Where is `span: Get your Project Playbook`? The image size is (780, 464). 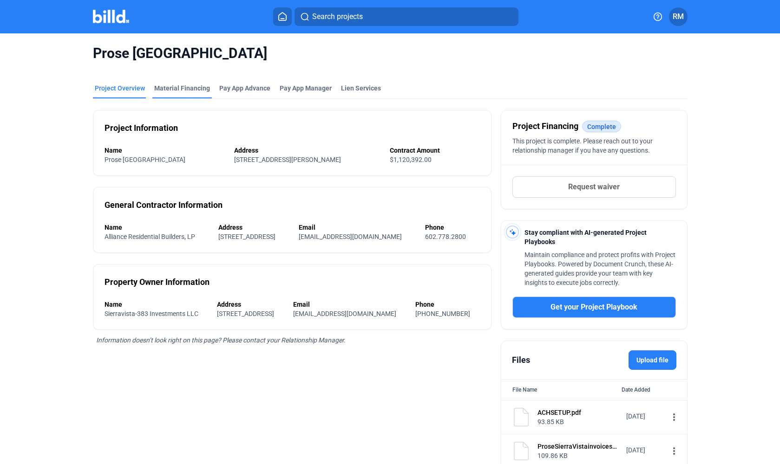 span: Get your Project Playbook is located at coordinates (593, 307).